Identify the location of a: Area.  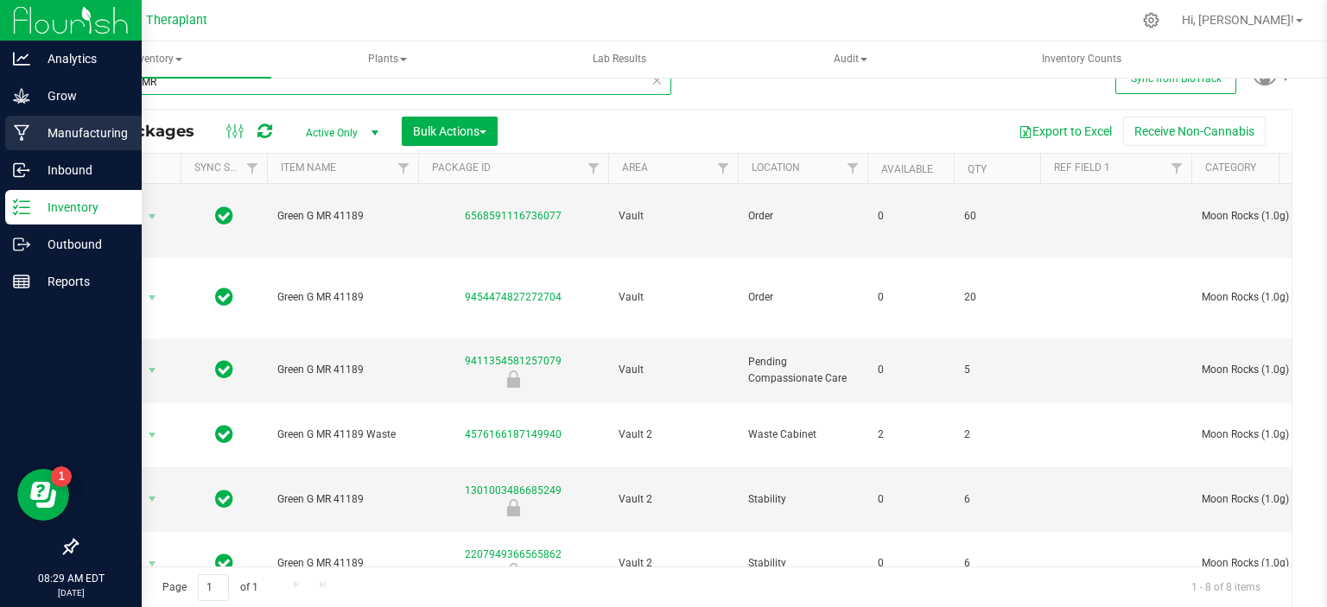
(635, 168).